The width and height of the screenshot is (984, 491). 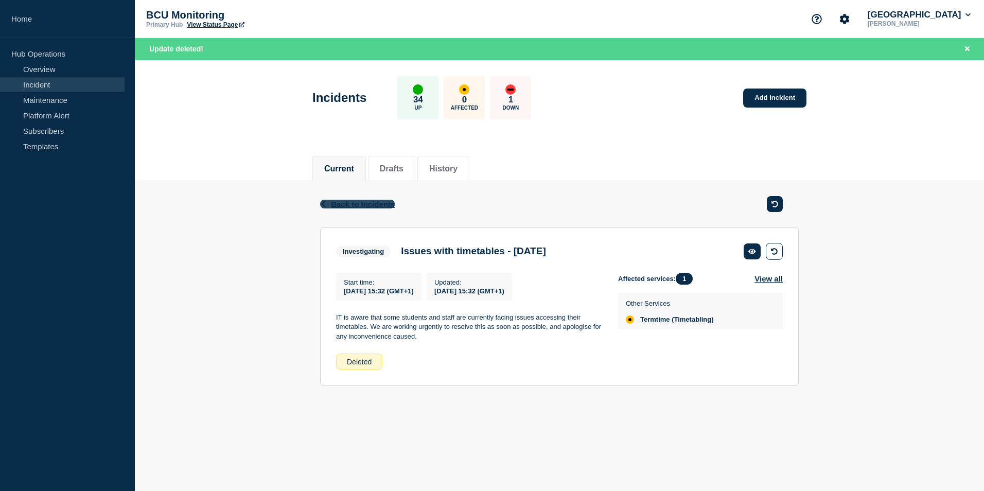 I want to click on span: Termtime (Timetabling), so click(x=677, y=320).